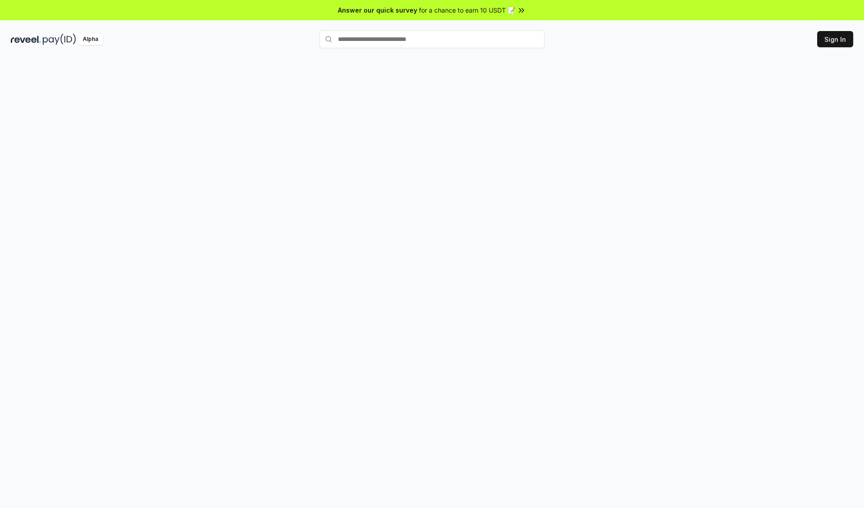 This screenshot has width=864, height=508. What do you see at coordinates (26, 39) in the screenshot?
I see `img: reveel_dark` at bounding box center [26, 39].